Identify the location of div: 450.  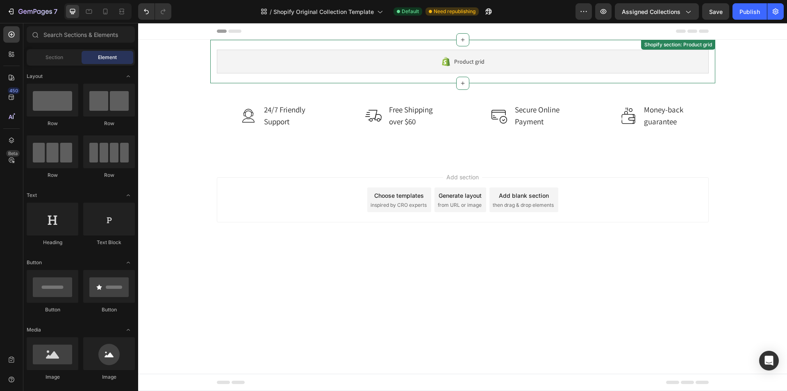
(14, 91).